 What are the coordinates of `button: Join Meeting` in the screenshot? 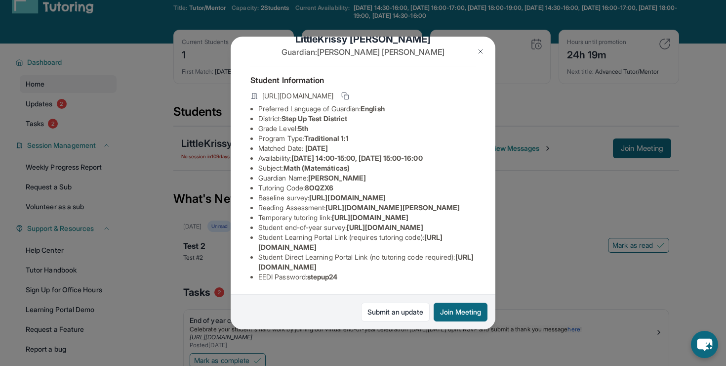 It's located at (461, 312).